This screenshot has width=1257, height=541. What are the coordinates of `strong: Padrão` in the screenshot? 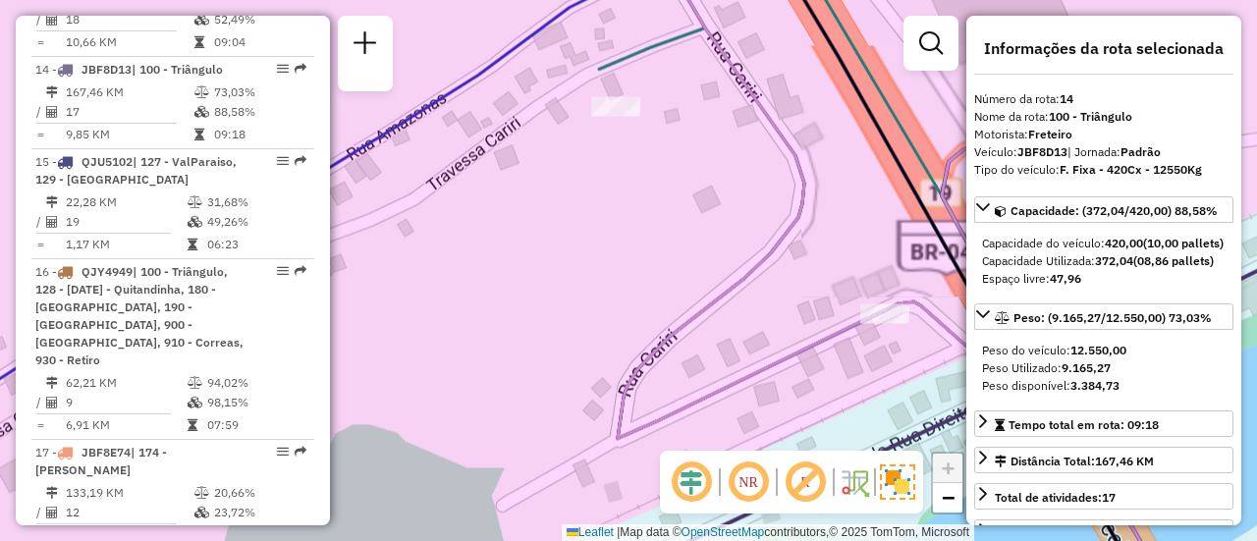 It's located at (1140, 151).